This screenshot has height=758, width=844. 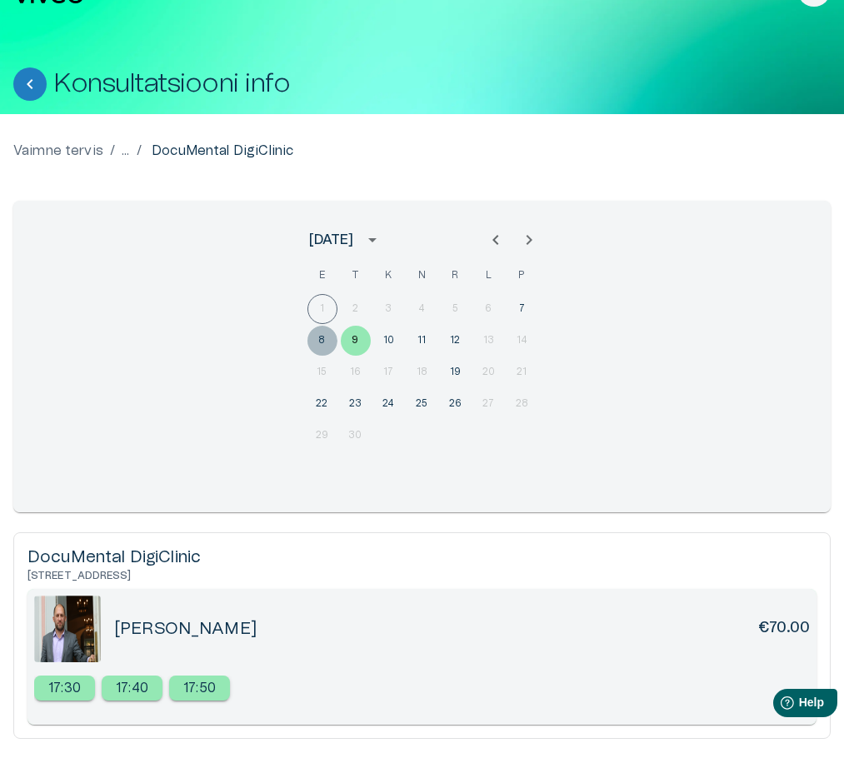 What do you see at coordinates (132, 688) in the screenshot?
I see `div: 17:40` at bounding box center [132, 688].